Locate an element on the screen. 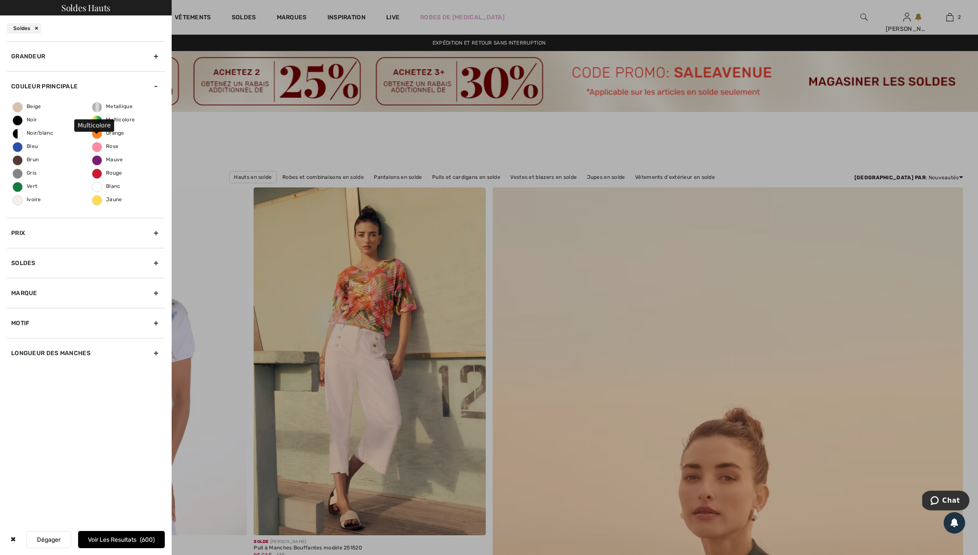 Image resolution: width=978 pixels, height=555 pixels. button: Voir les resultats600 is located at coordinates (121, 540).